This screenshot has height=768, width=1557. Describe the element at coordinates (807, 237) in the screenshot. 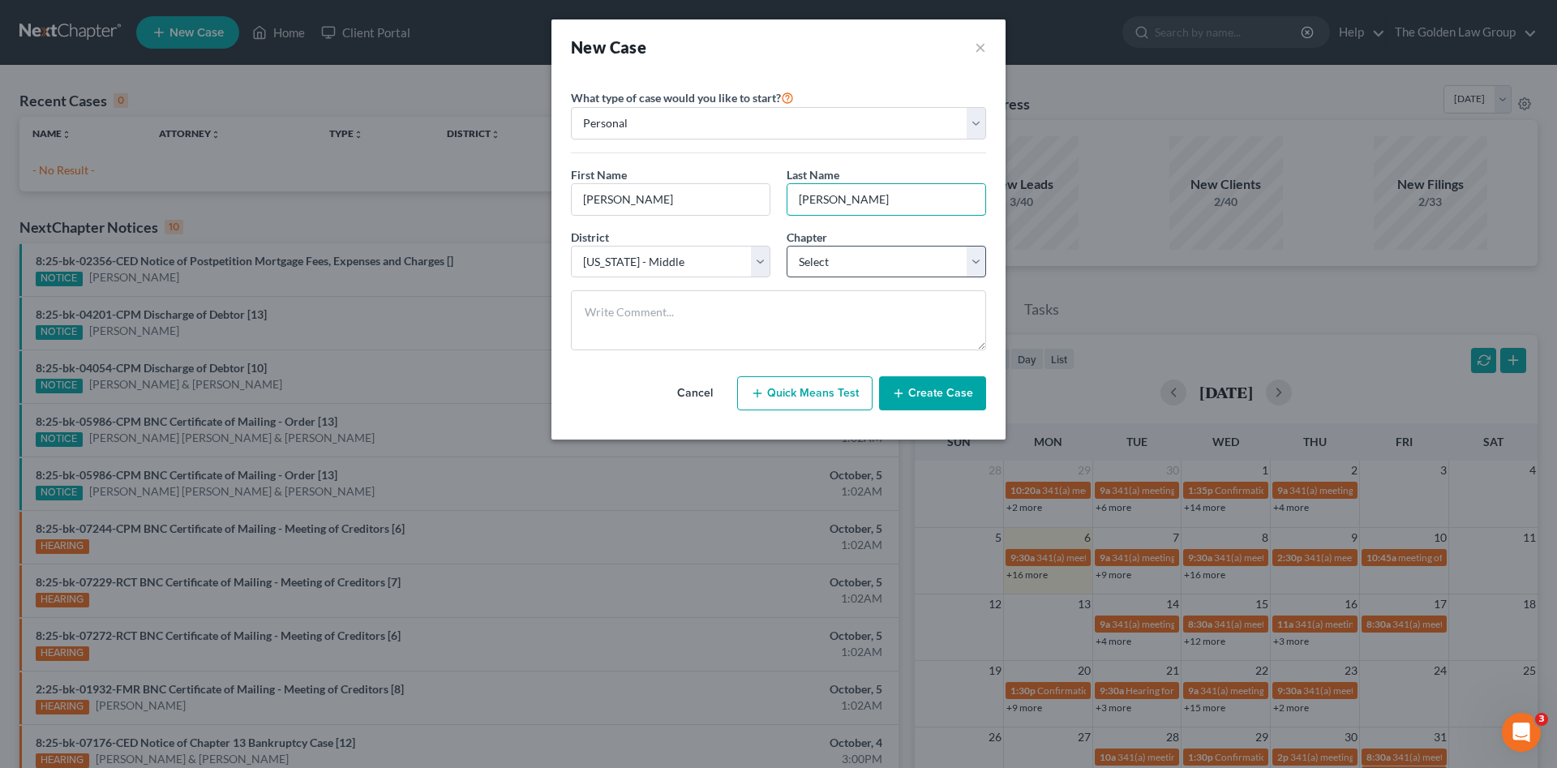

I see `span: Chapter` at that location.